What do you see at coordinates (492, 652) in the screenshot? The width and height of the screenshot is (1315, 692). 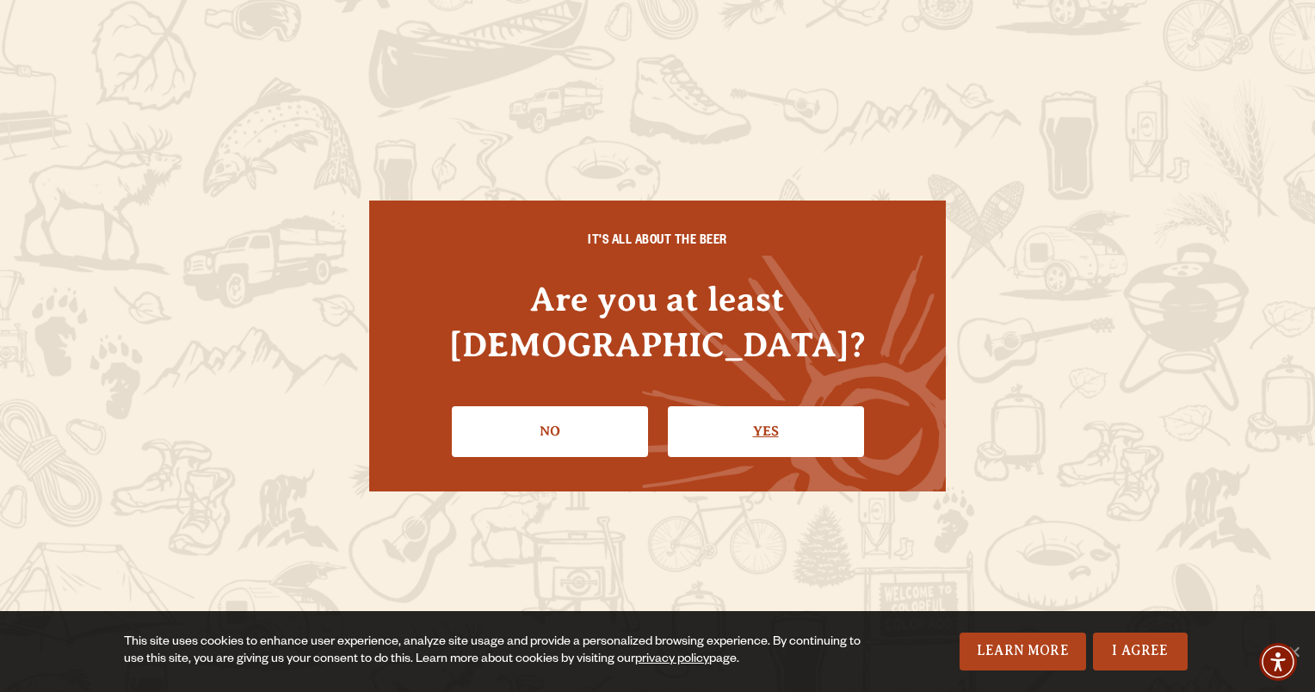 I see `div: This site uses cookies to enhance user experience, analyze site usage and provide a personalized ...` at bounding box center [492, 652].